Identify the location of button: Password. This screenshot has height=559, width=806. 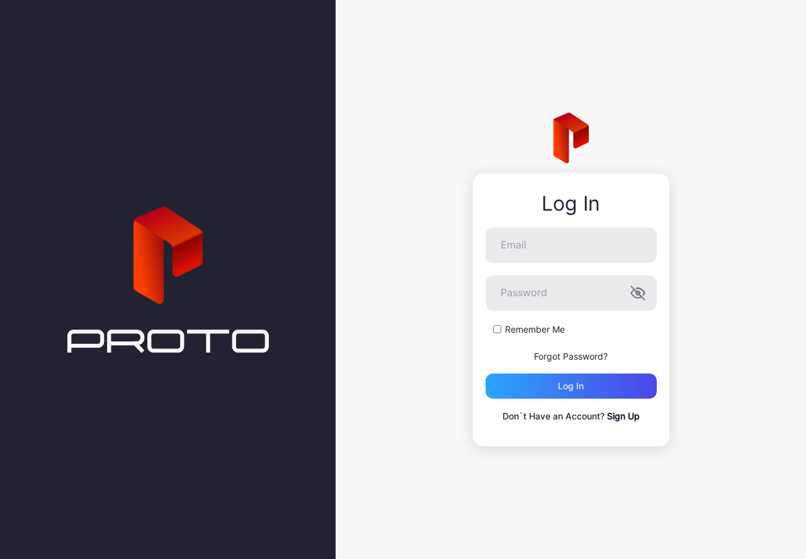
(637, 293).